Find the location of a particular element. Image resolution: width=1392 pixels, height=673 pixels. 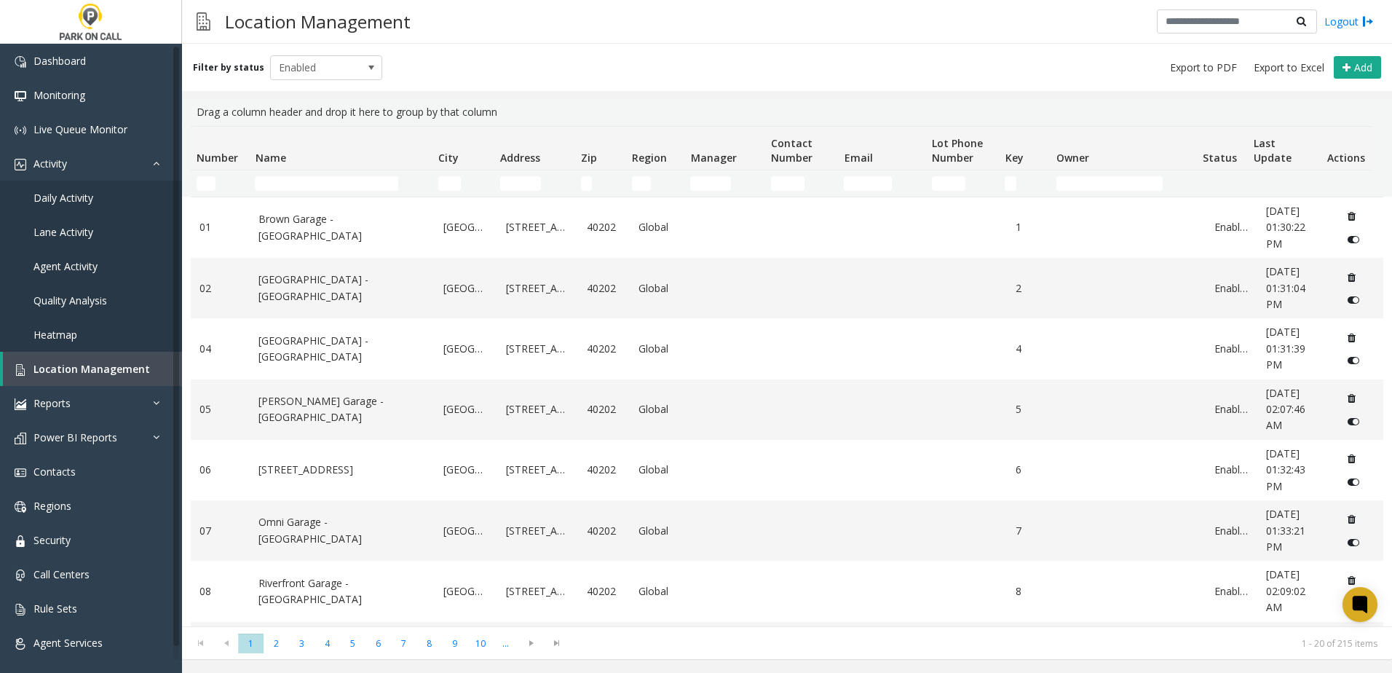

button: Export to PDF is located at coordinates (1204, 68).